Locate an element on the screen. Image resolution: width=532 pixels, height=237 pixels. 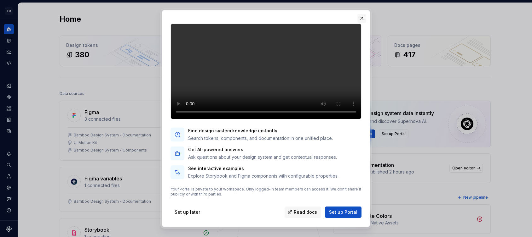
span: Set up Portal is located at coordinates (343, 213).